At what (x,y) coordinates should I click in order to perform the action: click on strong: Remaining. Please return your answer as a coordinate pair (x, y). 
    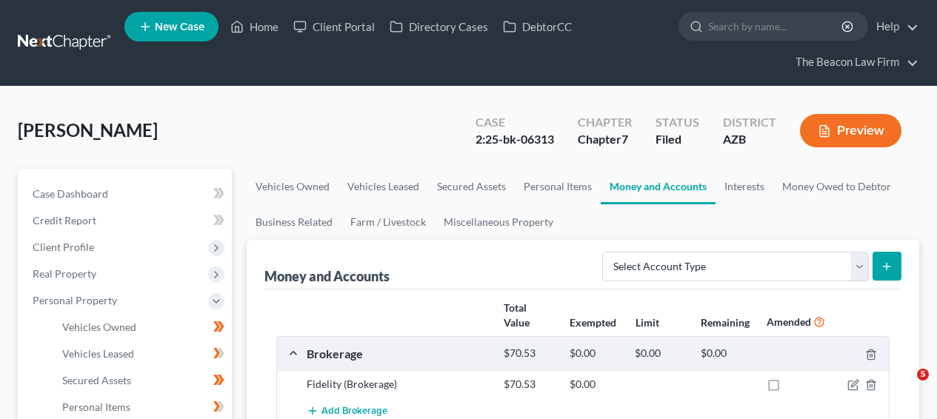
    Looking at the image, I should click on (726, 322).